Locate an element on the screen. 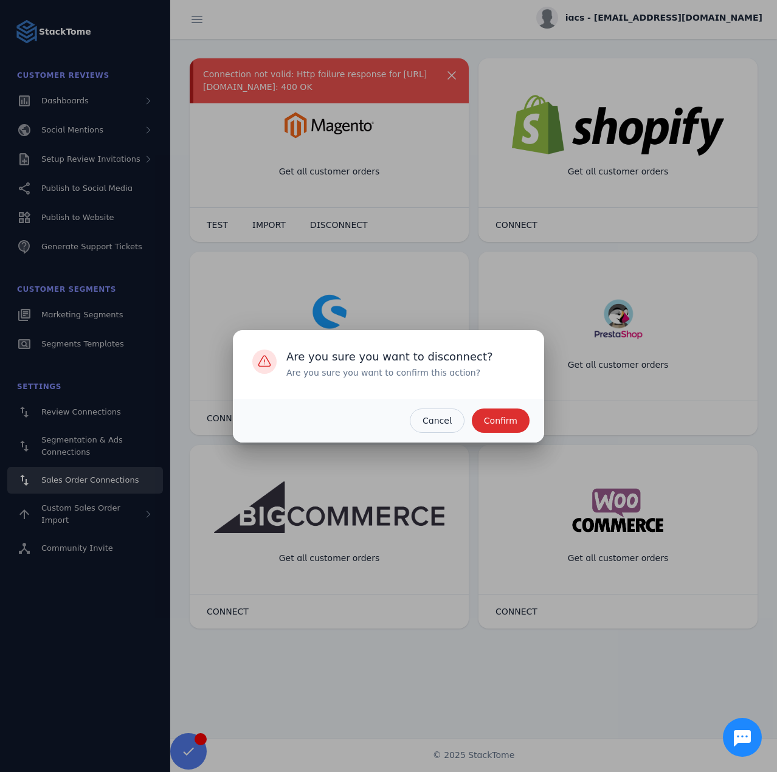 The height and width of the screenshot is (772, 777). span: Cancel is located at coordinates (437, 421).